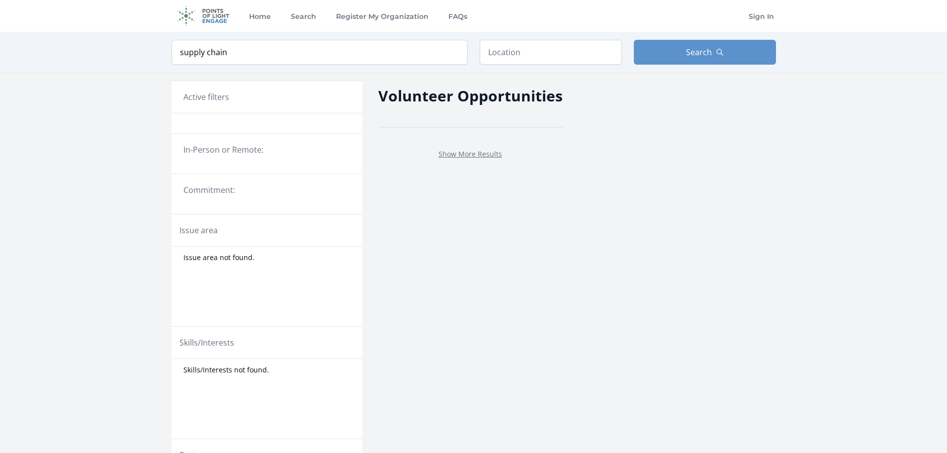 The image size is (947, 453). Describe the element at coordinates (705, 52) in the screenshot. I see `button: Search` at that location.